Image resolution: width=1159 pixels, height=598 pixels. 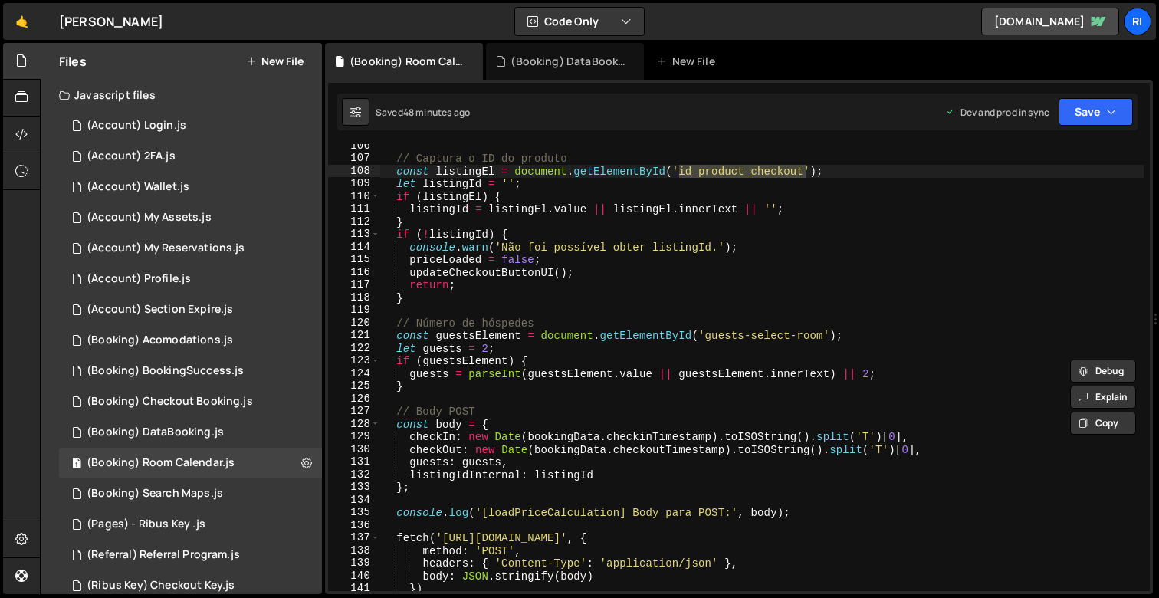 What do you see at coordinates (73, 61) in the screenshot?
I see `h2: Files` at bounding box center [73, 61].